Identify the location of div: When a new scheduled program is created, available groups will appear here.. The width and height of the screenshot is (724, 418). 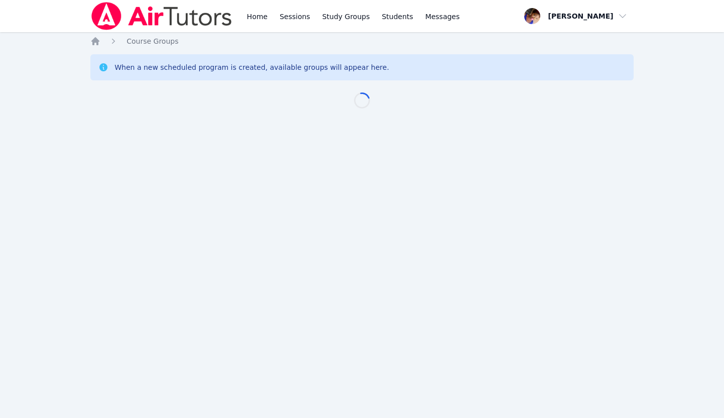
(251, 67).